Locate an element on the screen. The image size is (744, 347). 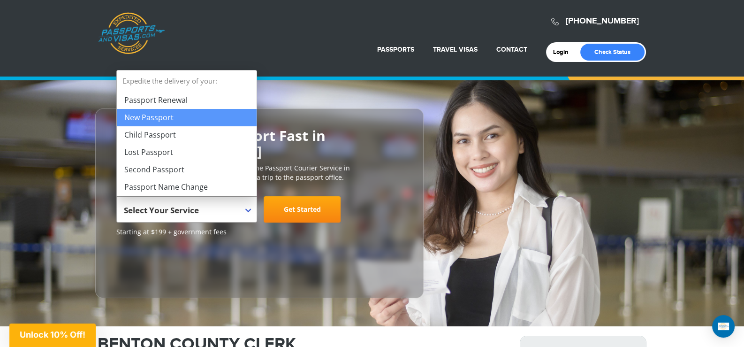
span: Starting at $199 + government fees is located at coordinates (259, 232).